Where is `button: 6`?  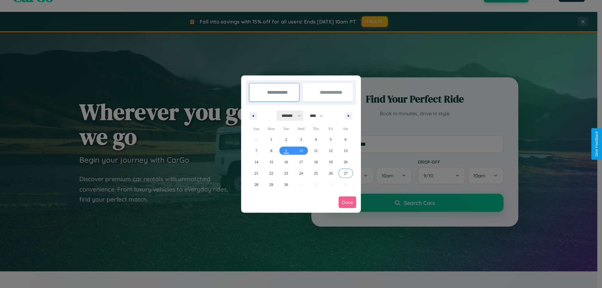
button: 6 is located at coordinates (346, 140).